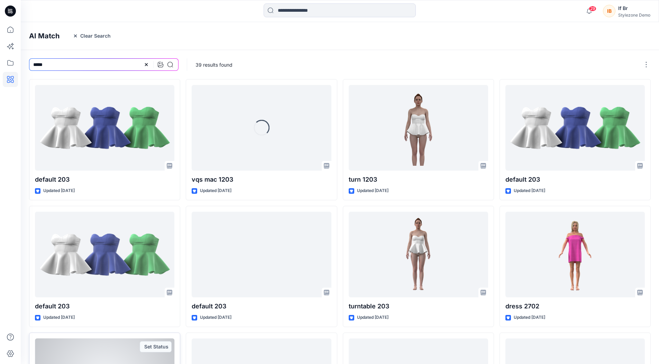  I want to click on a: turntable 203, so click(418, 255).